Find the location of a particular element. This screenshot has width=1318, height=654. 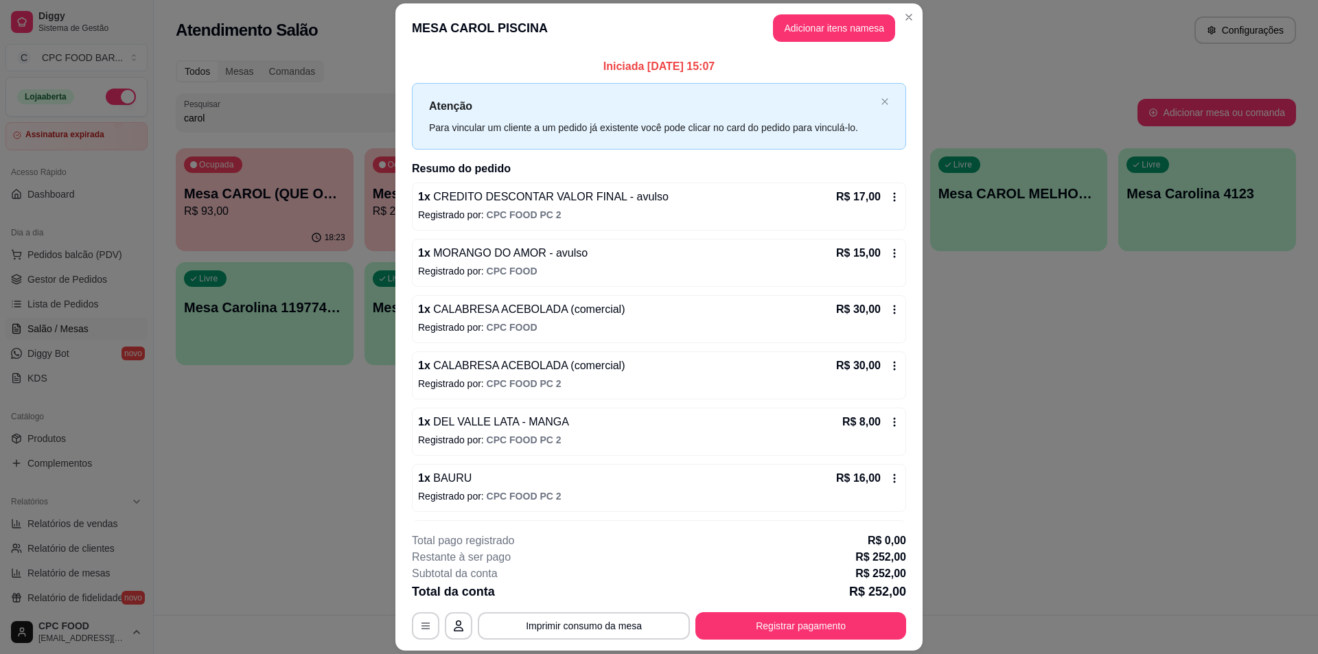

p: Atenção is located at coordinates (652, 106).